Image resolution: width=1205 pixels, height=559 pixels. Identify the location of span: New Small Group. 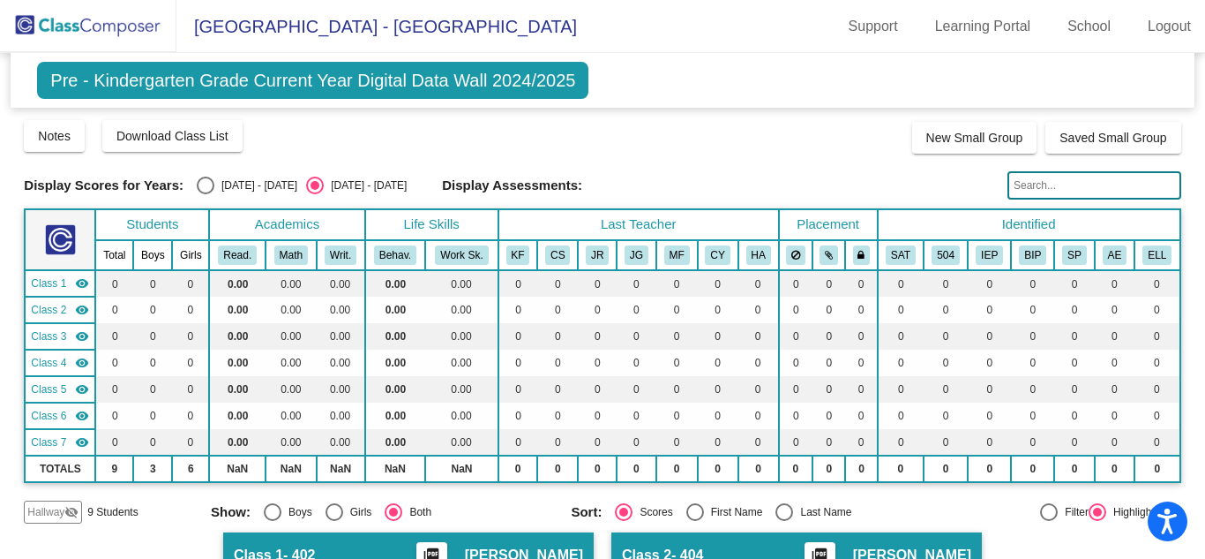
(975, 138).